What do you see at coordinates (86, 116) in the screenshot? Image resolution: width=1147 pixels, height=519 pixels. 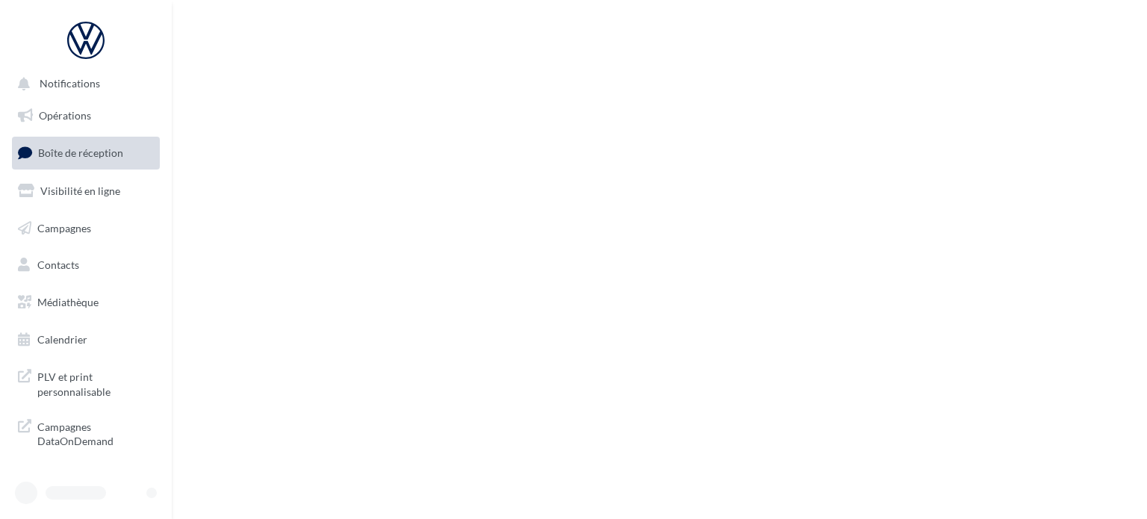 I see `a: Opérations` at bounding box center [86, 116].